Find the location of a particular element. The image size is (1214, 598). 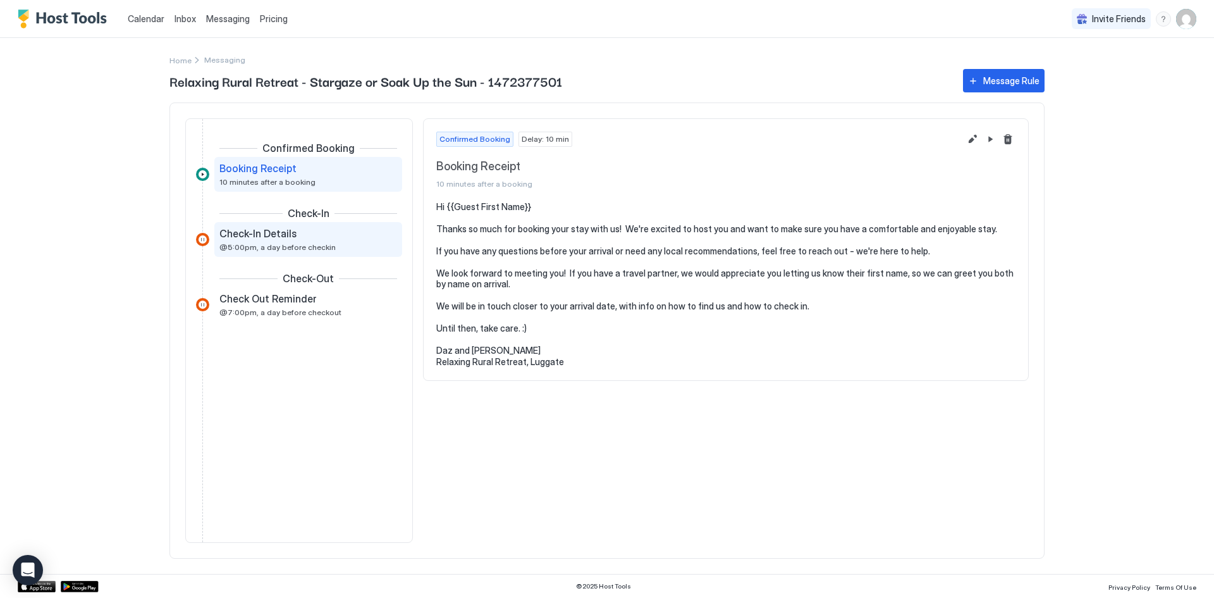

button: Pause Message Rule is located at coordinates (990, 139).